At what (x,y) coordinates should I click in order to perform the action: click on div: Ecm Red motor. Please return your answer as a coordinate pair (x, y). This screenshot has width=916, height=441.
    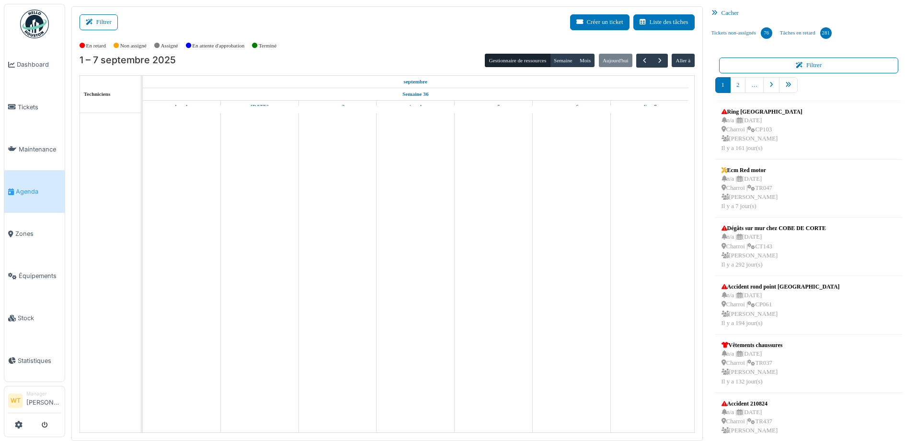
    Looking at the image, I should click on (749, 170).